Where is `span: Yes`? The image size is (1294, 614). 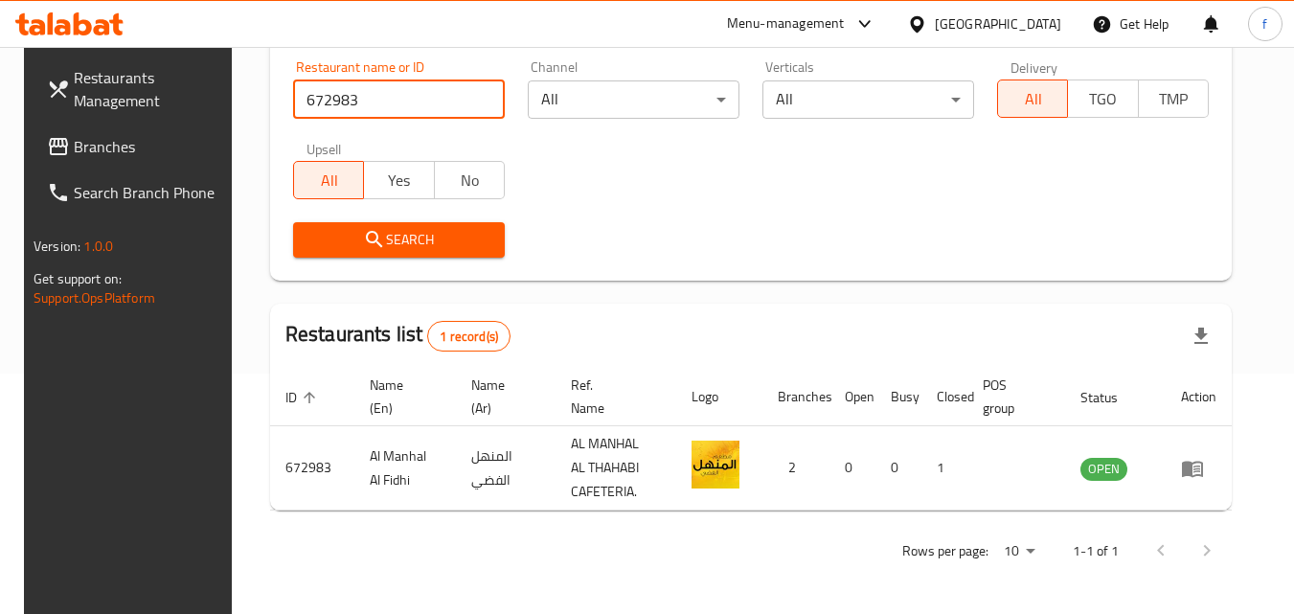
span: Yes is located at coordinates (398, 180).